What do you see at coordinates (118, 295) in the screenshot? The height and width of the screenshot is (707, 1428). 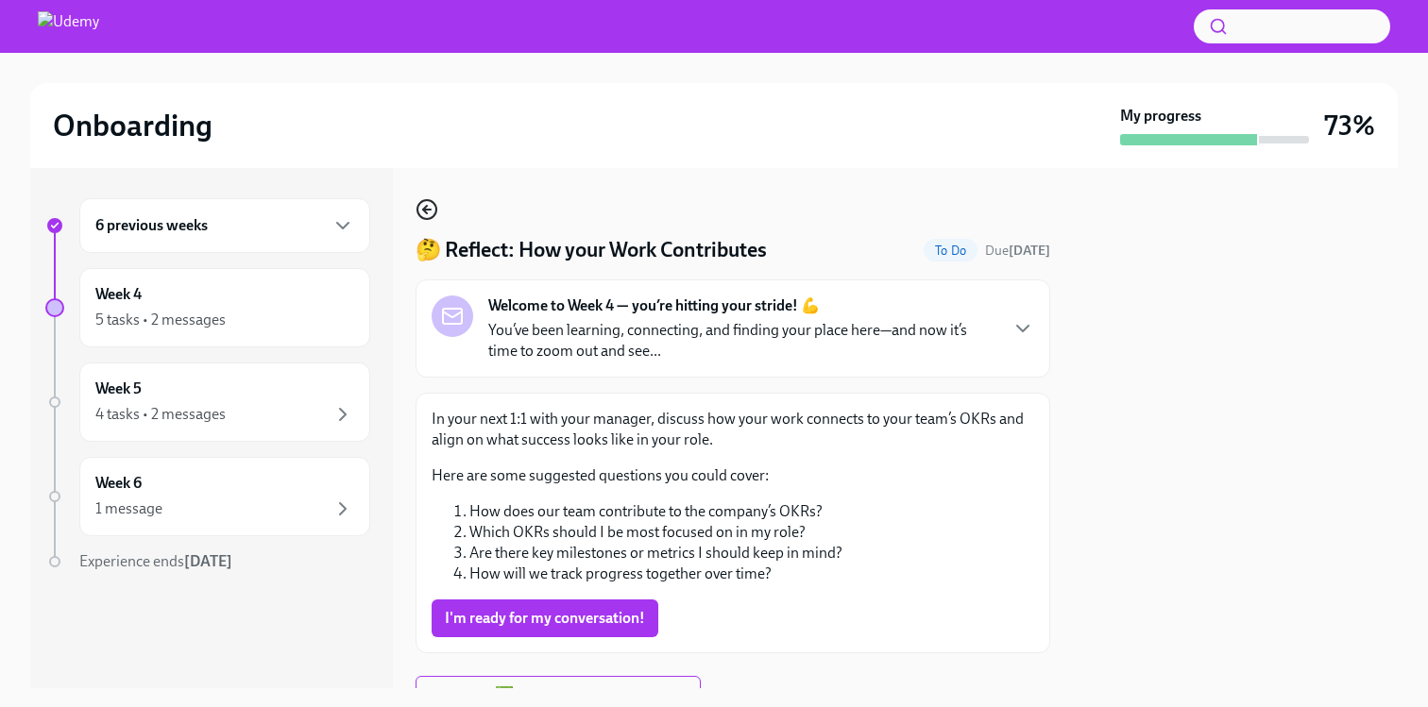 I see `h6: Week 4` at bounding box center [118, 295].